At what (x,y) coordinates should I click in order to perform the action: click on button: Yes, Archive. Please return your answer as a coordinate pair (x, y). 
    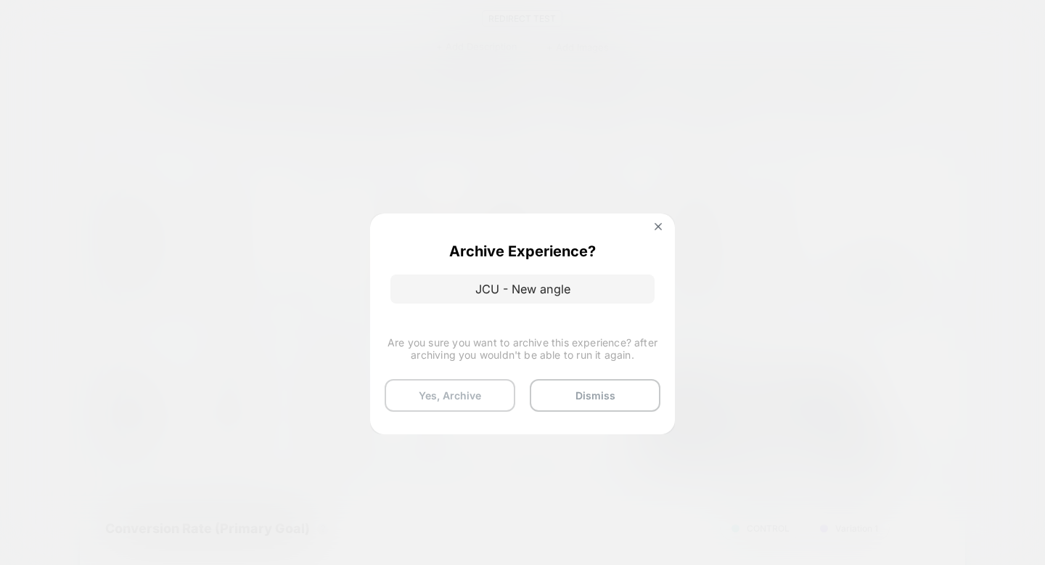
    Looking at the image, I should click on (450, 395).